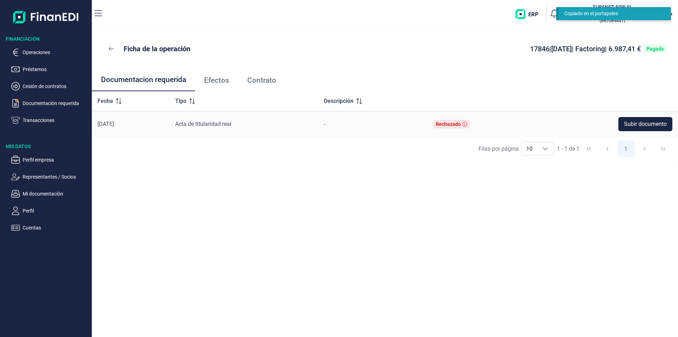 The image size is (678, 337). Describe the element at coordinates (530, 149) in the screenshot. I see `span: 10` at that location.